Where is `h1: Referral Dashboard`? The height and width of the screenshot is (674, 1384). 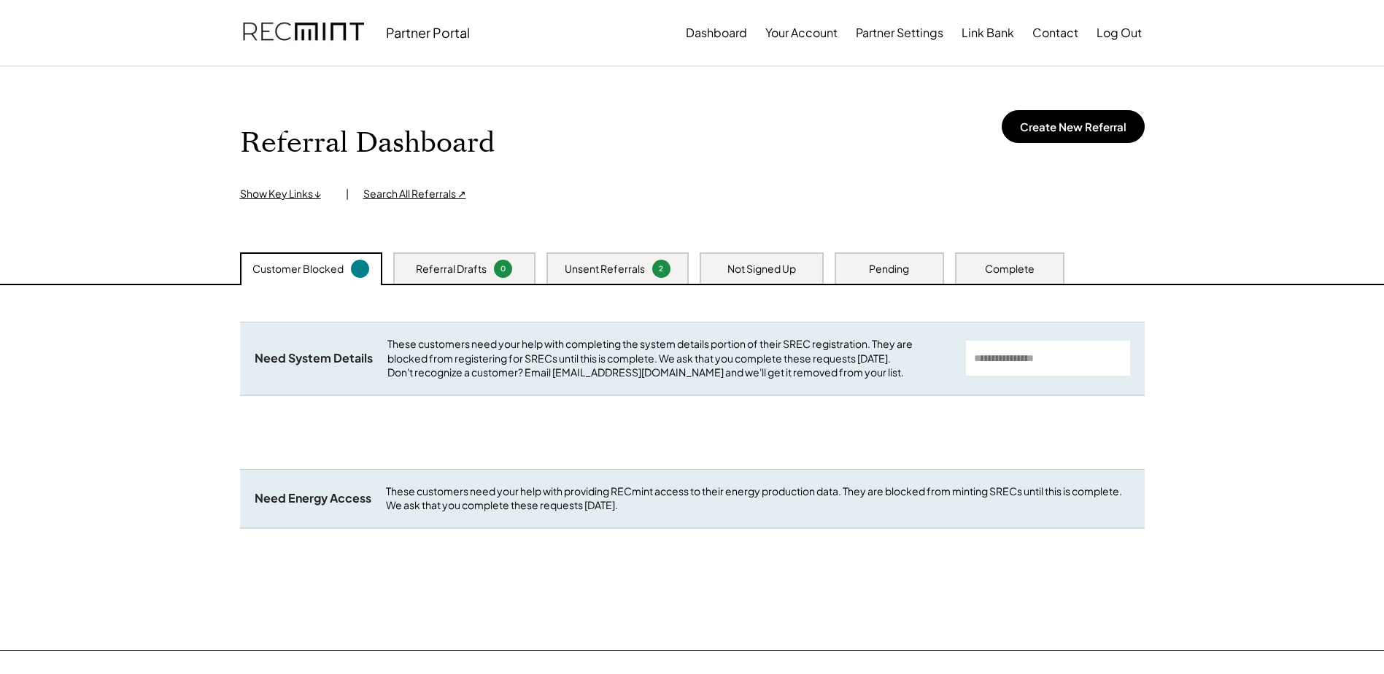
h1: Referral Dashboard is located at coordinates (367, 143).